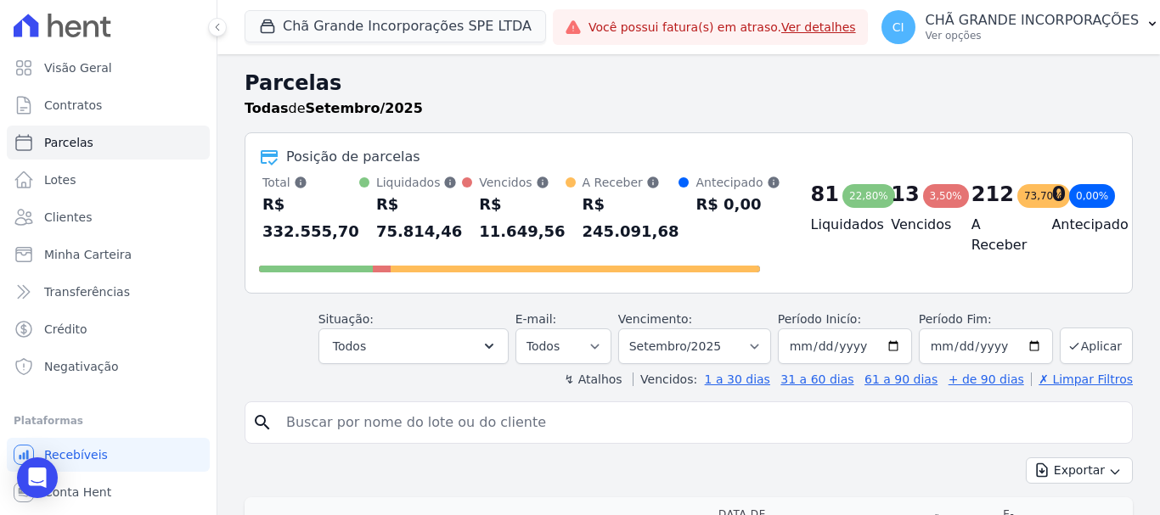 This screenshot has height=515, width=1160. I want to click on span: Contratos, so click(73, 105).